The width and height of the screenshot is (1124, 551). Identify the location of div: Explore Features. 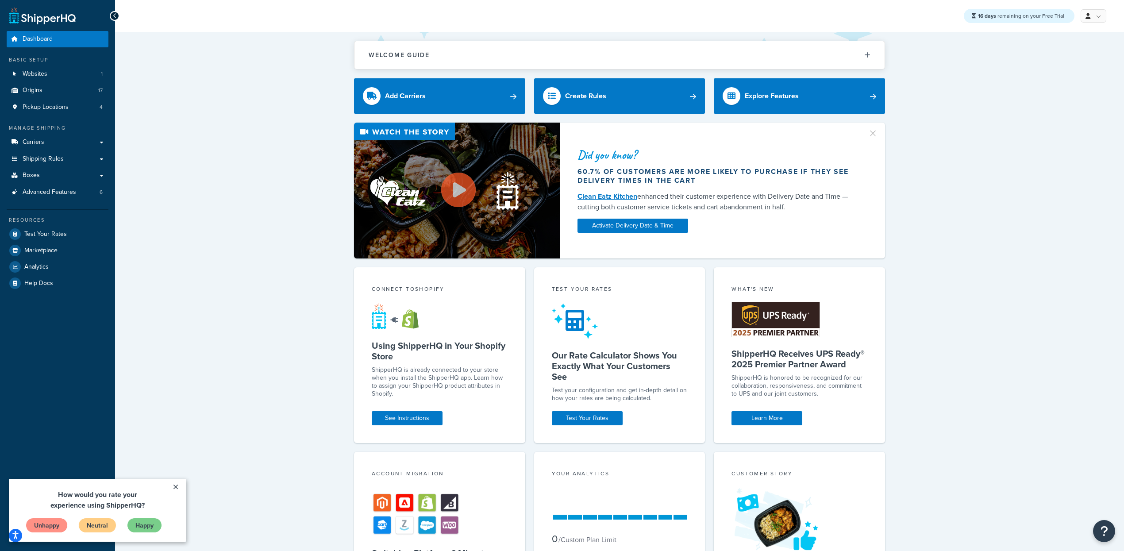
(772, 96).